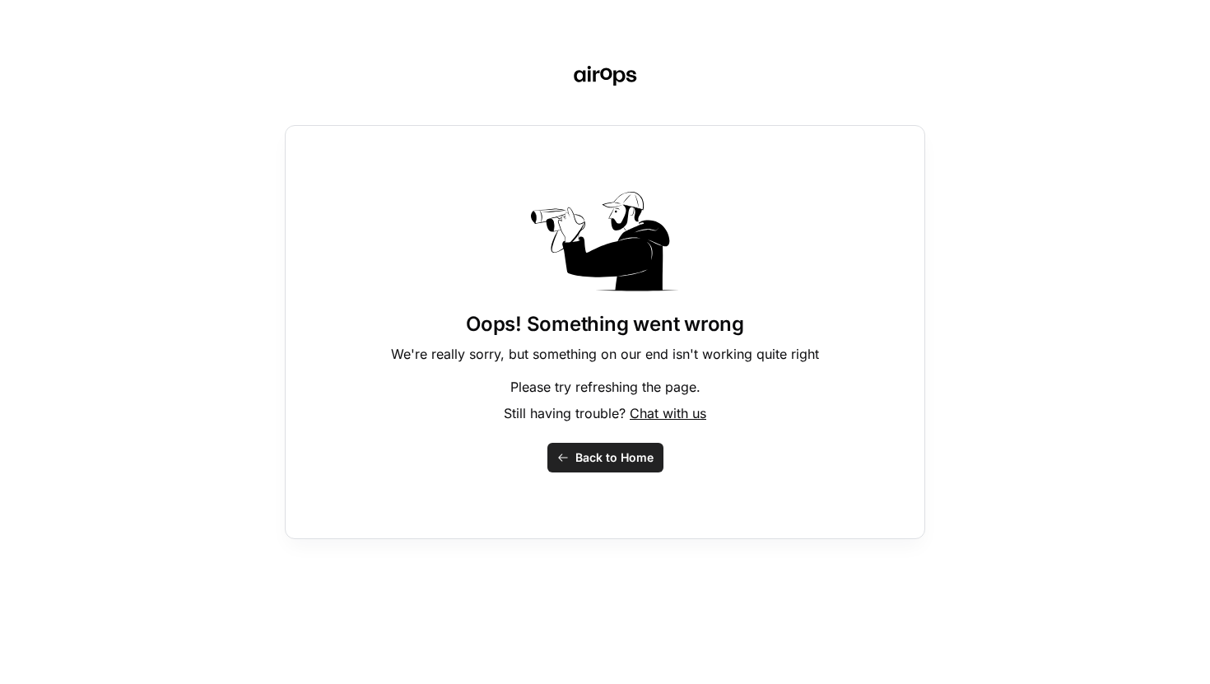 This screenshot has height=684, width=1210. I want to click on p: We're really sorry, but something on our end isn't working quite right, so click(605, 354).